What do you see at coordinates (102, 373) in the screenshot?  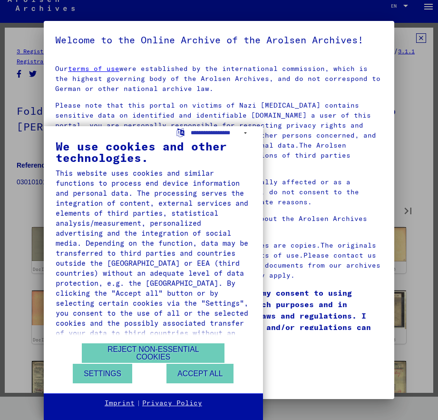 I see `button: Settings` at bounding box center [102, 373].